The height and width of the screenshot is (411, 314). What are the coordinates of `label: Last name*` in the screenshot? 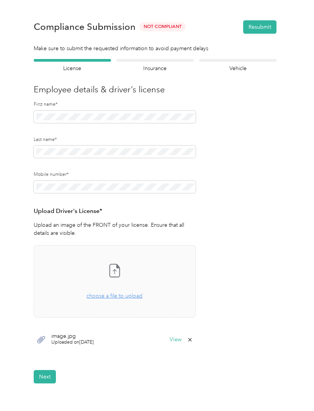 It's located at (115, 140).